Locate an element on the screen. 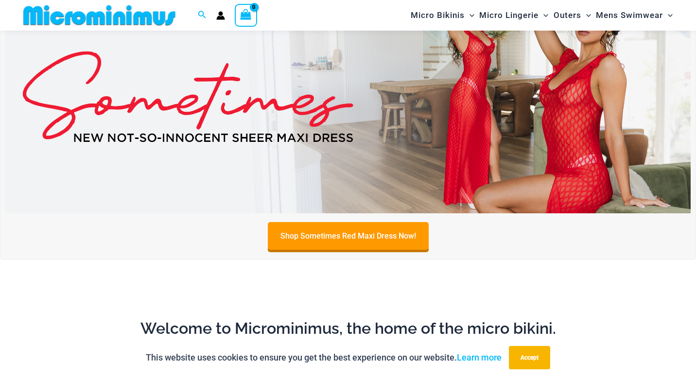  nav: Site Navigation is located at coordinates (541, 15).